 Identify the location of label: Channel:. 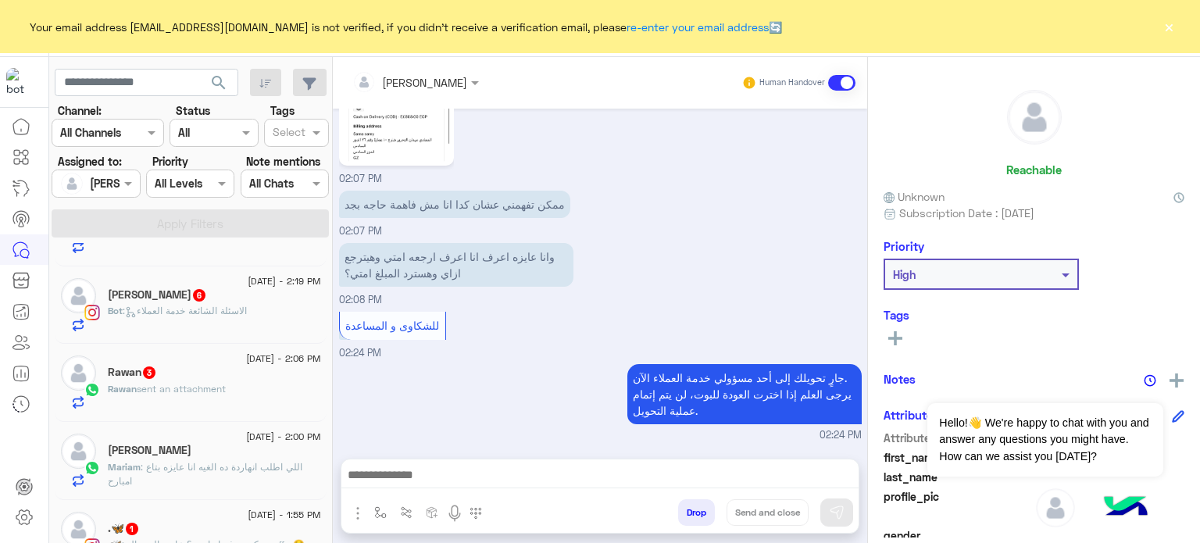
(80, 110).